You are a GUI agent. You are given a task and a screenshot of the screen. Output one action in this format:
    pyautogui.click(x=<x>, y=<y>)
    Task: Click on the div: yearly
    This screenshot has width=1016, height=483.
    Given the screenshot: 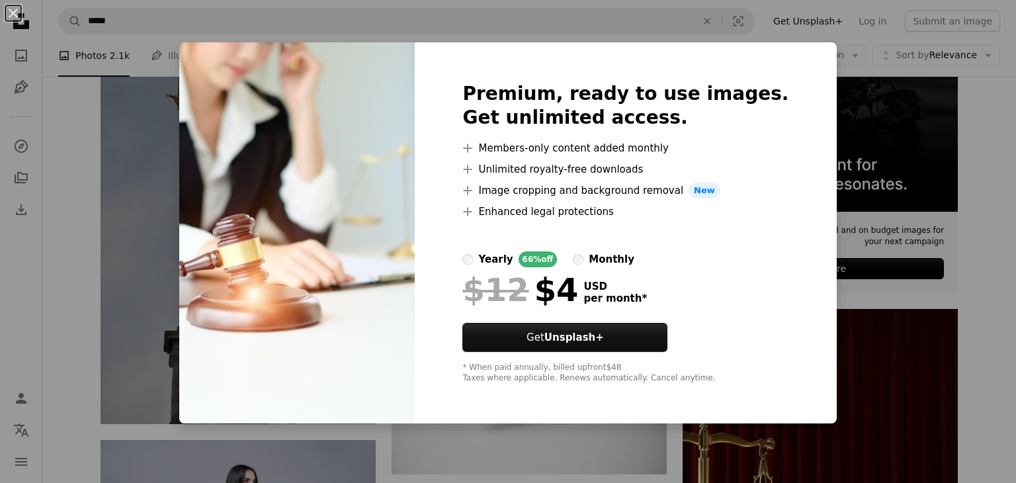 What is the action you would take?
    pyautogui.click(x=495, y=259)
    